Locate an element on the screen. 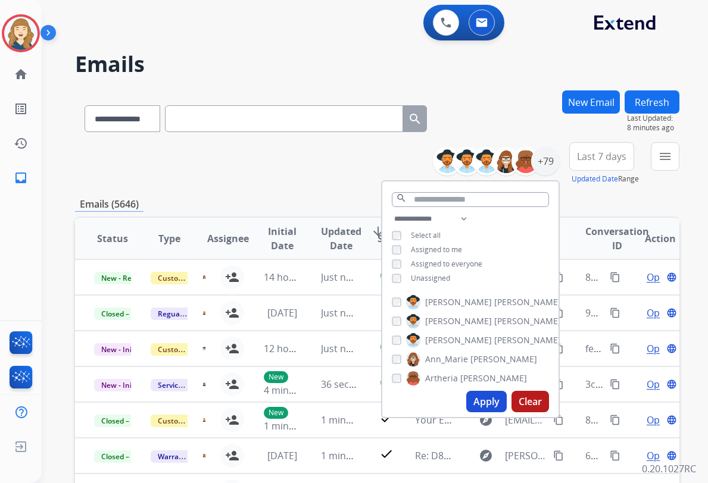 This screenshot has height=483, width=708. span: 8 minutes ago is located at coordinates (653, 128).